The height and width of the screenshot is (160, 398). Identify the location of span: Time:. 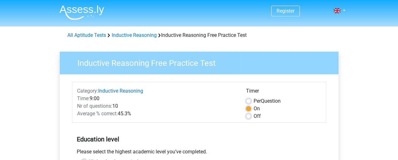
(83, 98).